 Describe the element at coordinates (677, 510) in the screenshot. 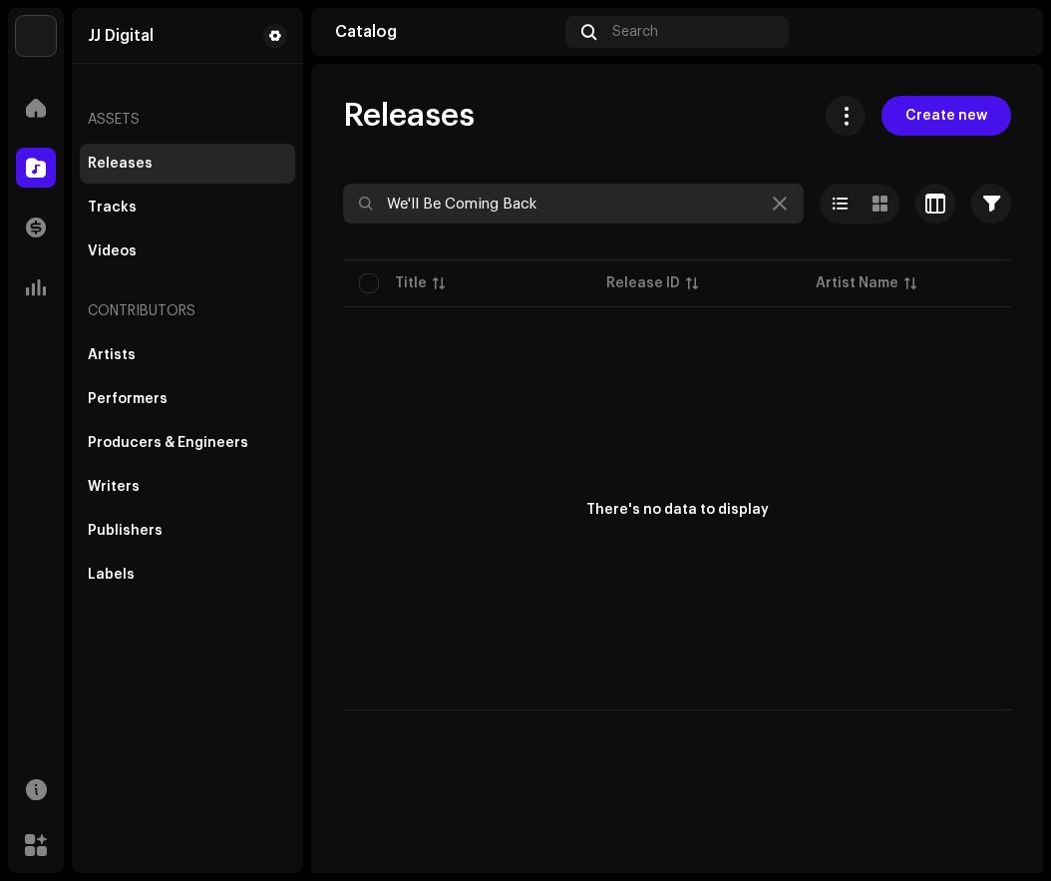

I see `div: There's no data to display` at that location.